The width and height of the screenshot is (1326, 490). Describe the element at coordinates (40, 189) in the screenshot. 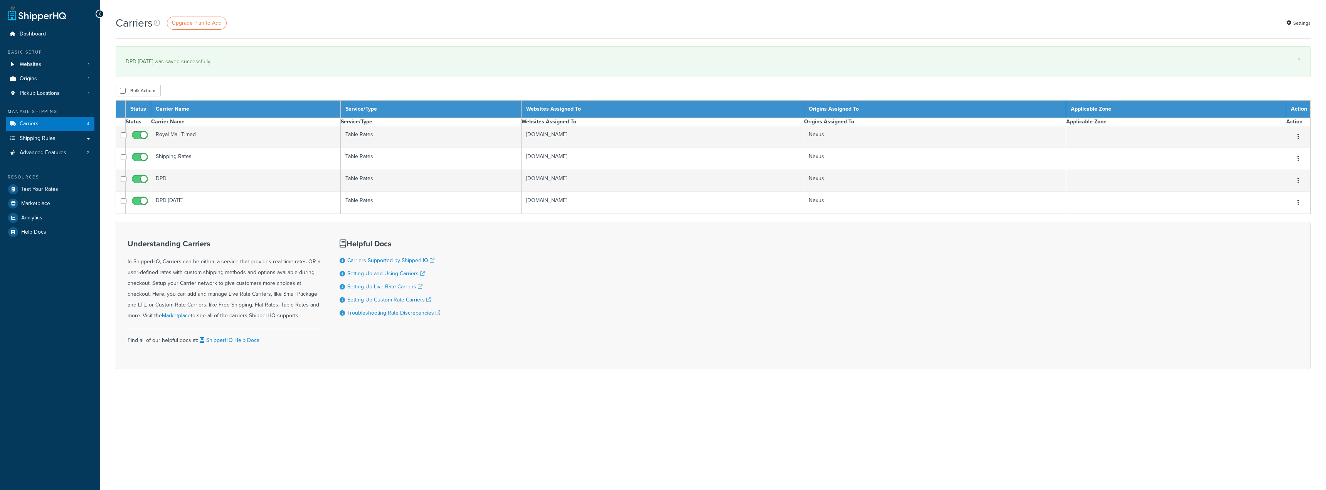

I see `span: Test Your Rates` at that location.